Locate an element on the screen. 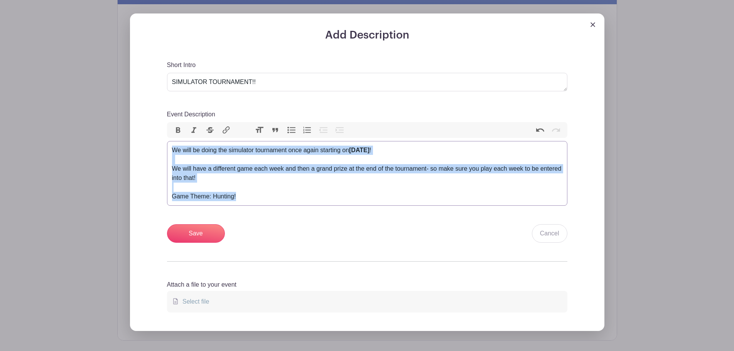 This screenshot has height=351, width=734. button: Decrease Level is located at coordinates (323, 130).